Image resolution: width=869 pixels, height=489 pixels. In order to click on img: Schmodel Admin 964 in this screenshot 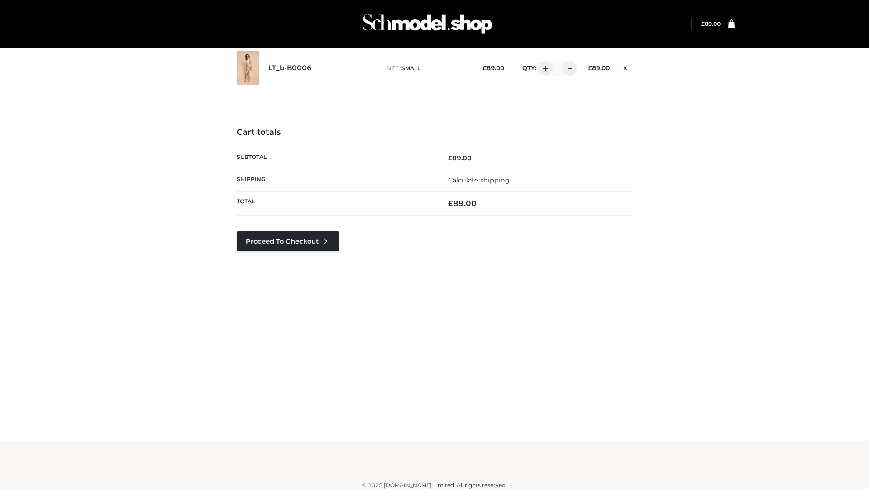, I will do `click(427, 24)`.